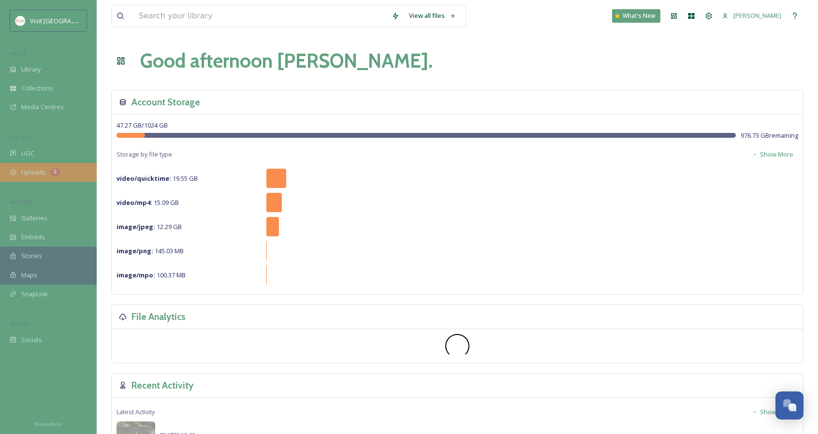  I want to click on h3: Recent Activity, so click(162, 385).